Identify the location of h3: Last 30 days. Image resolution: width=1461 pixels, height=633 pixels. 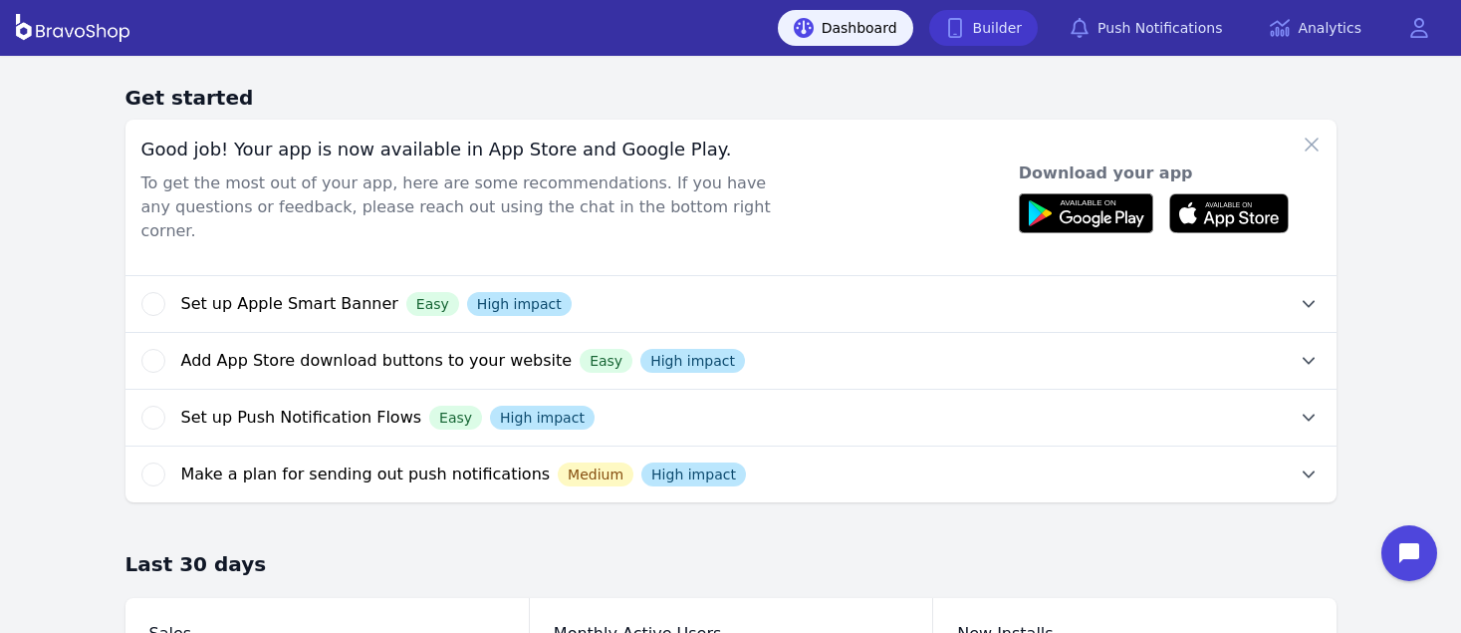
(731, 564).